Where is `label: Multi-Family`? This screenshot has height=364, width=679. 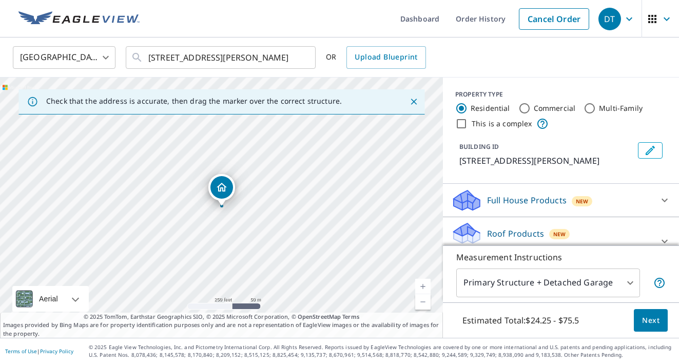
label: Multi-Family is located at coordinates (621, 108).